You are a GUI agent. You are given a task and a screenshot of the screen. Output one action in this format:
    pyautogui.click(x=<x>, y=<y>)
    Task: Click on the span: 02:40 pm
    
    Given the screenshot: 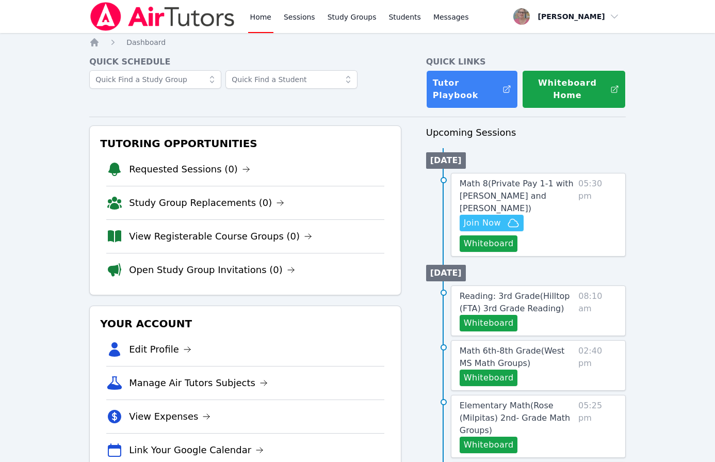 What is the action you would take?
    pyautogui.click(x=597, y=365)
    